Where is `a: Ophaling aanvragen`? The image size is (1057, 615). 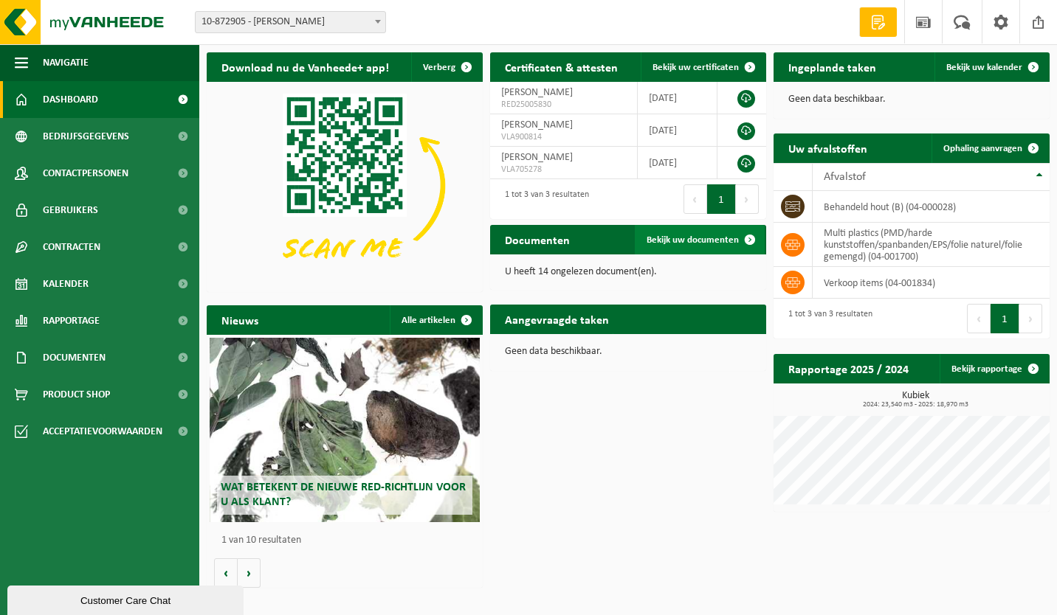 a: Ophaling aanvragen is located at coordinates (989, 148).